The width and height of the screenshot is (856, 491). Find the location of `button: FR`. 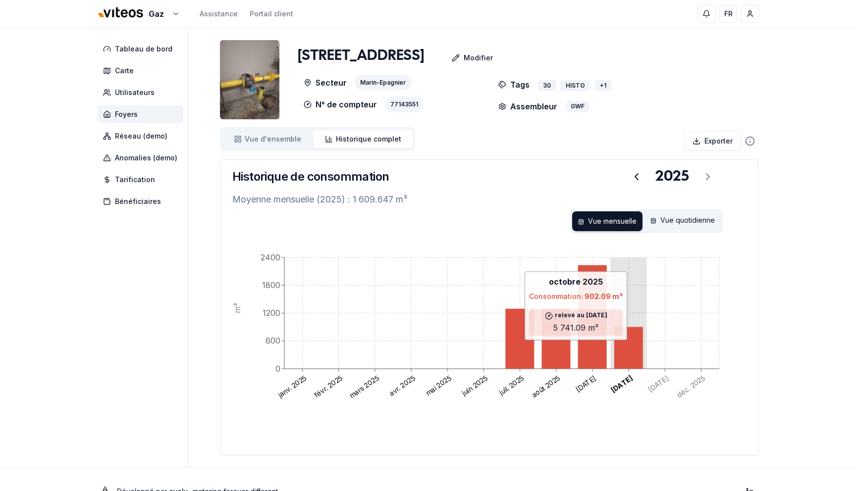

button: FR is located at coordinates (728, 14).